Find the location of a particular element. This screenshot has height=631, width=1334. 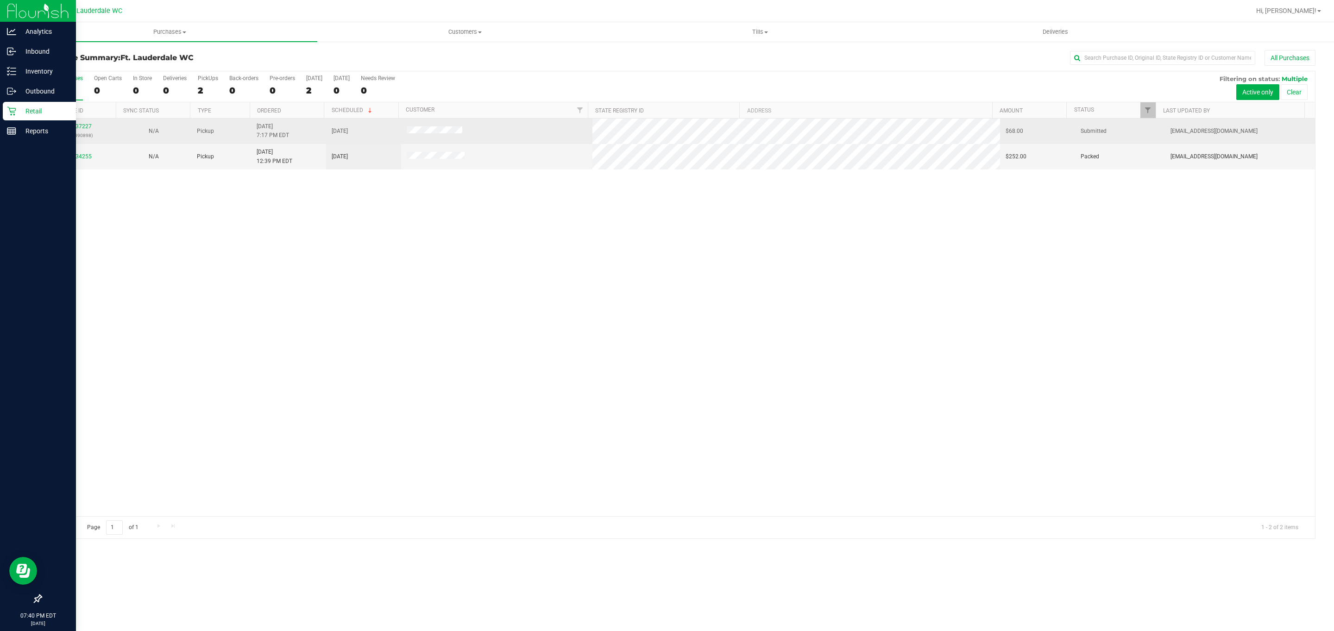

input: 1 is located at coordinates (114, 528).